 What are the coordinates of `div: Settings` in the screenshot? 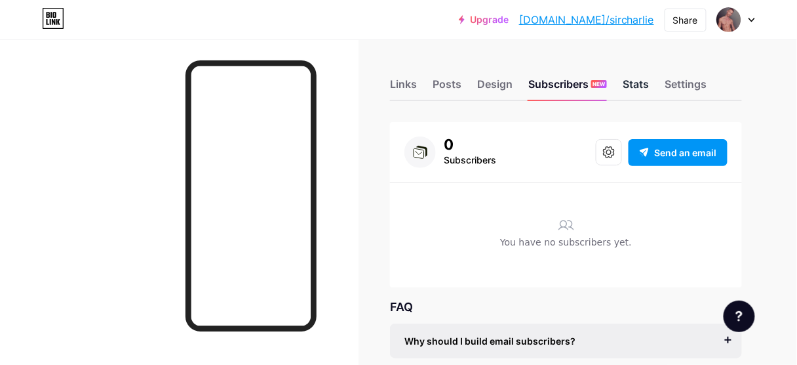 It's located at (686, 88).